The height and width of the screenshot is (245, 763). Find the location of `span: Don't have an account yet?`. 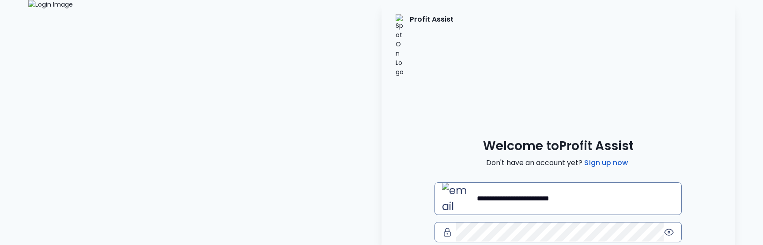

span: Don't have an account yet? is located at coordinates (558, 163).